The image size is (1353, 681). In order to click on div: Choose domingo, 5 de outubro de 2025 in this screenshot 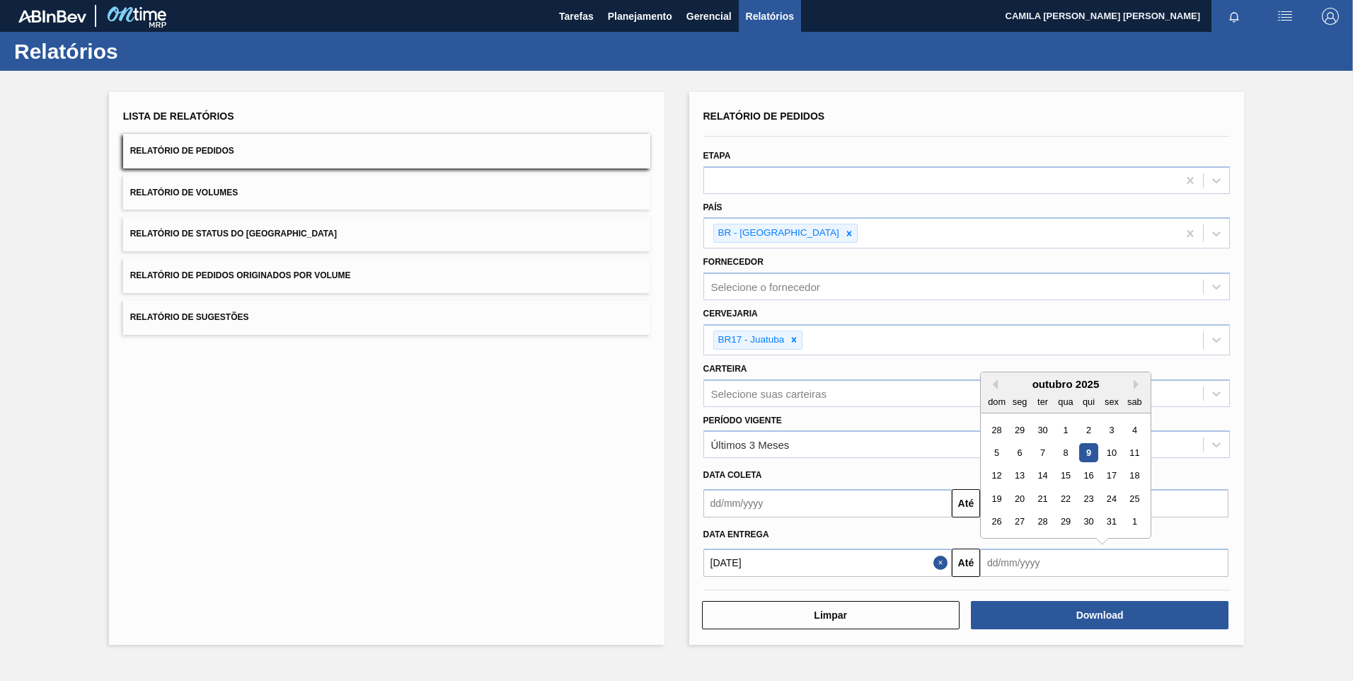, I will do `click(996, 452)`.